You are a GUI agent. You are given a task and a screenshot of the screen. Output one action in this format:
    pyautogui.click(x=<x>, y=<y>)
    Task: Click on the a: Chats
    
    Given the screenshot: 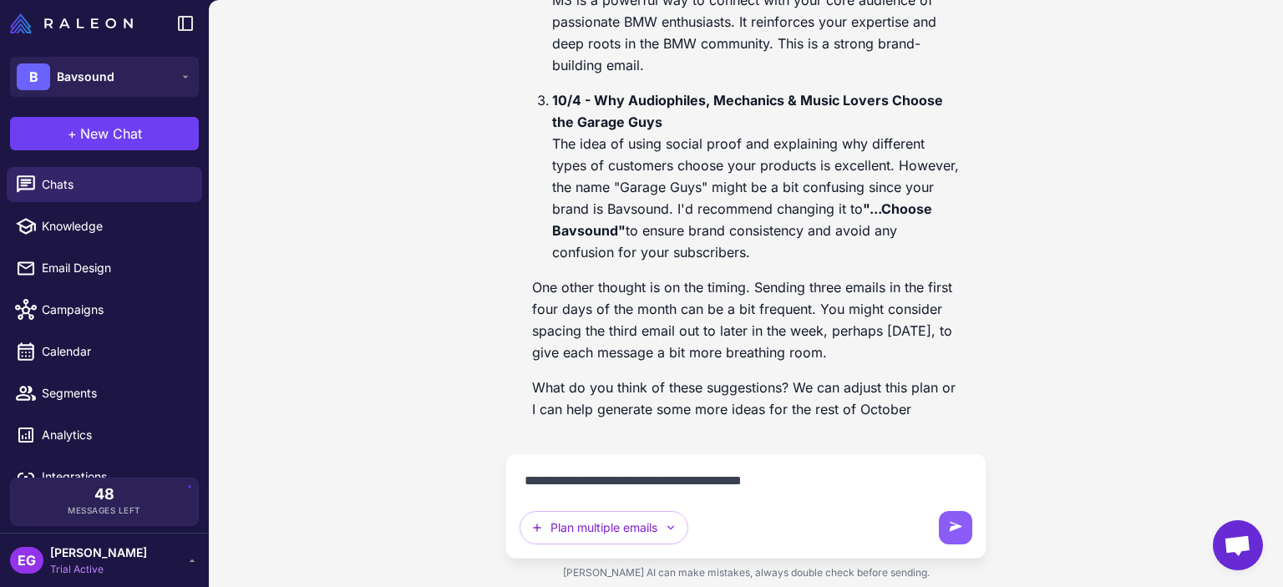 What is the action you would take?
    pyautogui.click(x=104, y=185)
    